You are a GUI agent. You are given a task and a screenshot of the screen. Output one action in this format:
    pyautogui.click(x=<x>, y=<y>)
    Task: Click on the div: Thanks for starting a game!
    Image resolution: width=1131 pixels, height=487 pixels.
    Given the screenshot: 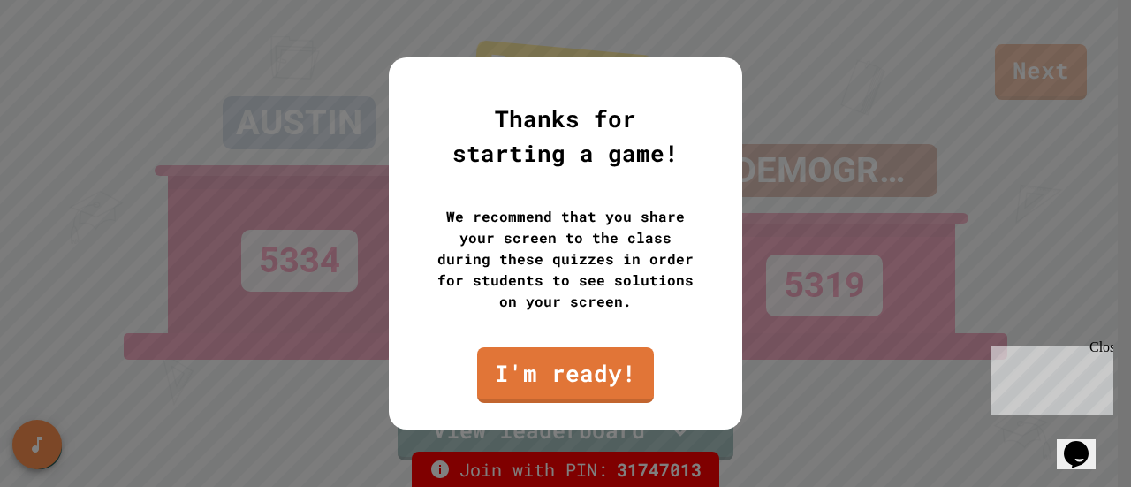 What is the action you would take?
    pyautogui.click(x=565, y=136)
    